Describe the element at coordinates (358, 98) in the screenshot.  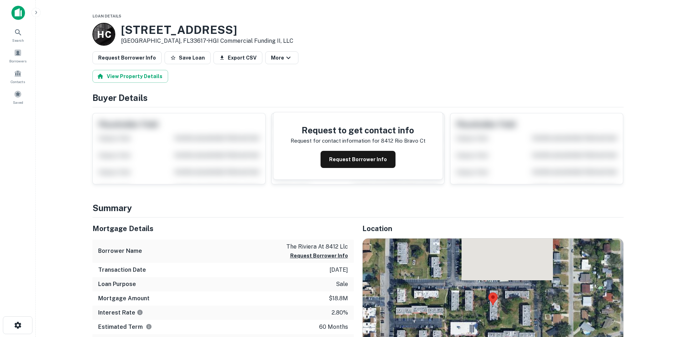
I see `h4: Buyer Details` at that location.